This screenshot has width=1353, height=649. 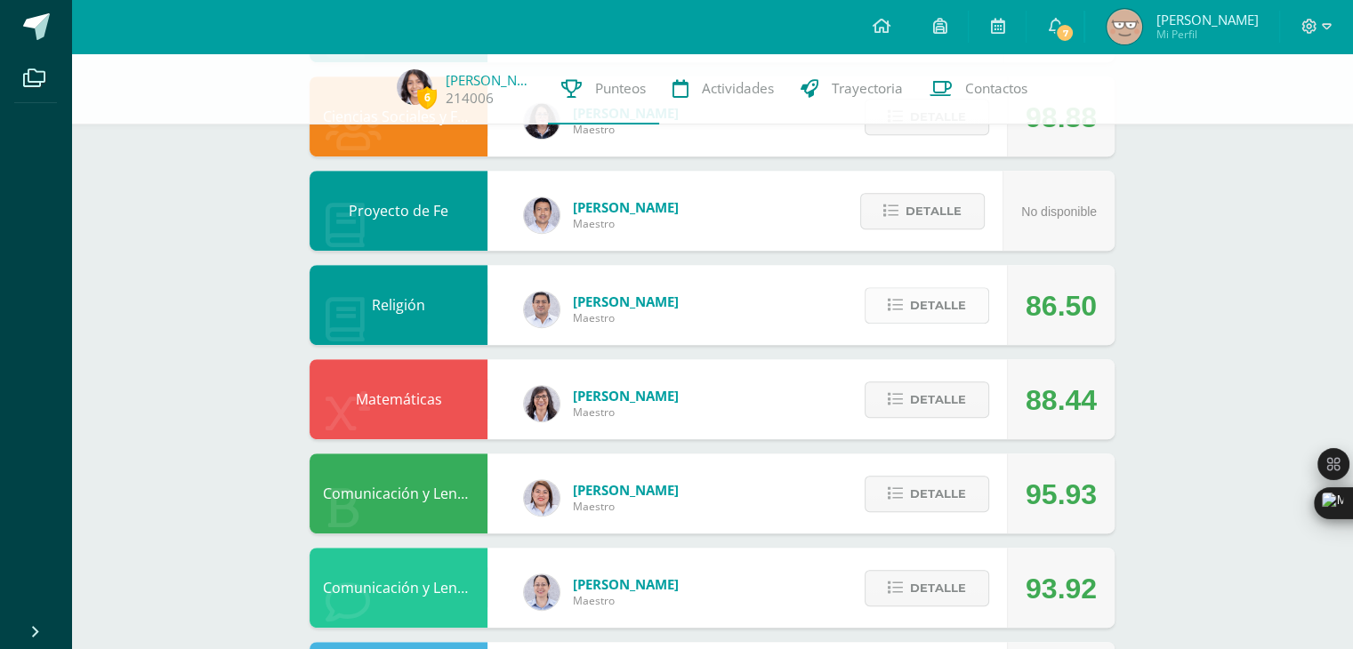 What do you see at coordinates (1061, 306) in the screenshot?
I see `div: 86.50` at bounding box center [1061, 306].